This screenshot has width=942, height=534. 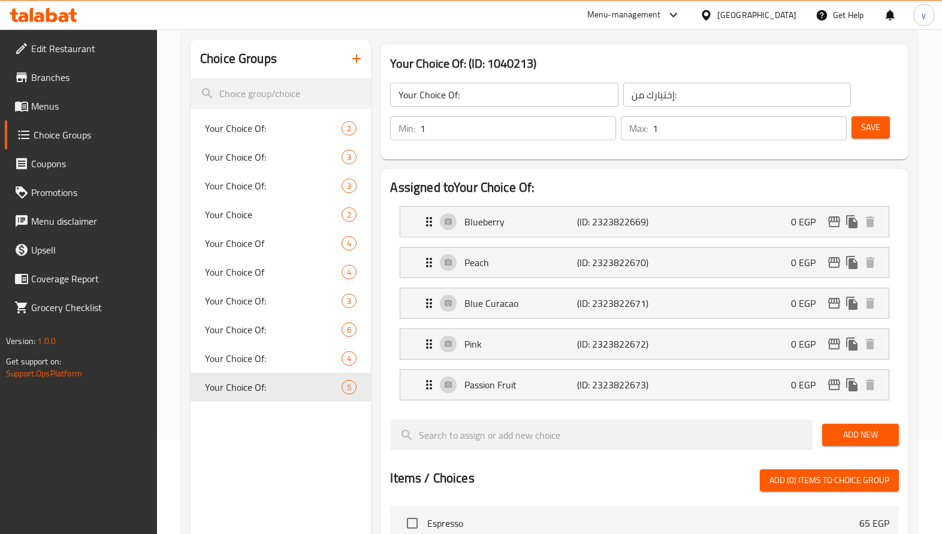 I want to click on p: (ID: 2323822669), so click(x=614, y=222).